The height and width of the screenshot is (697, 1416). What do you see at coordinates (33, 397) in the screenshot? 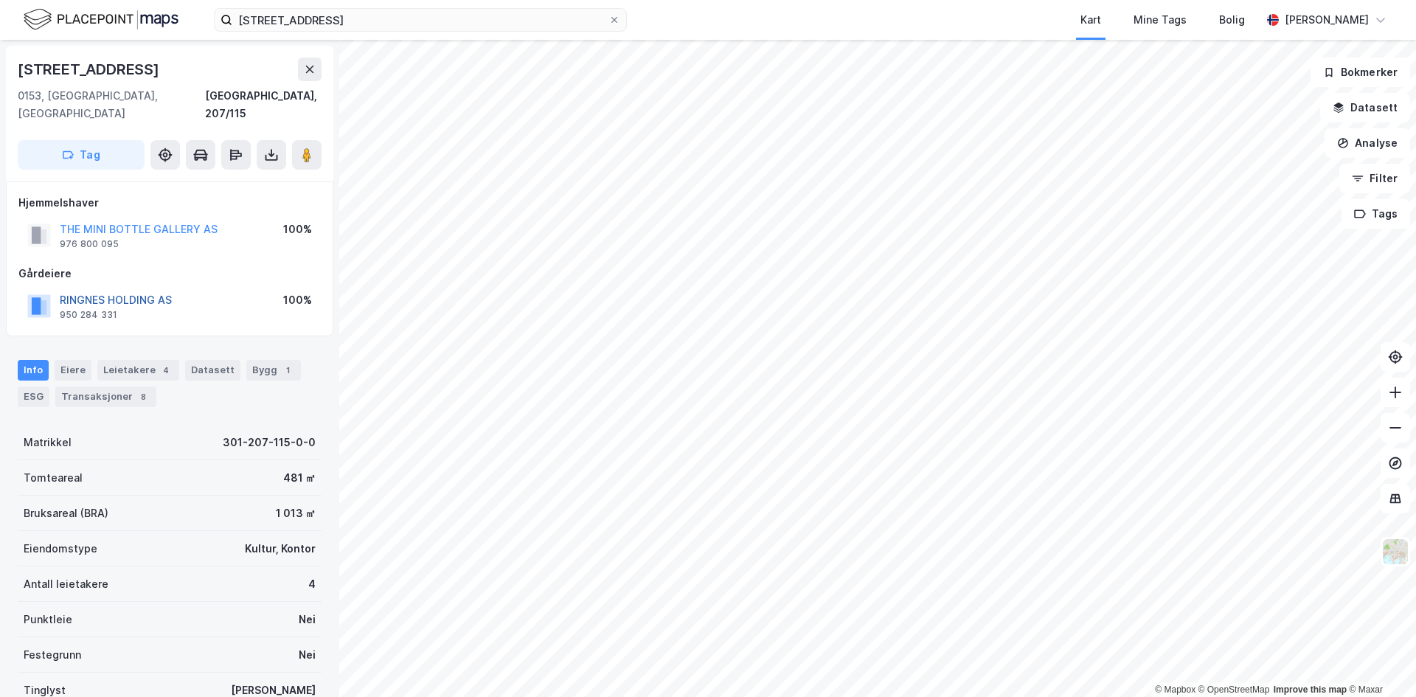
I see `div: ESG` at bounding box center [33, 397].